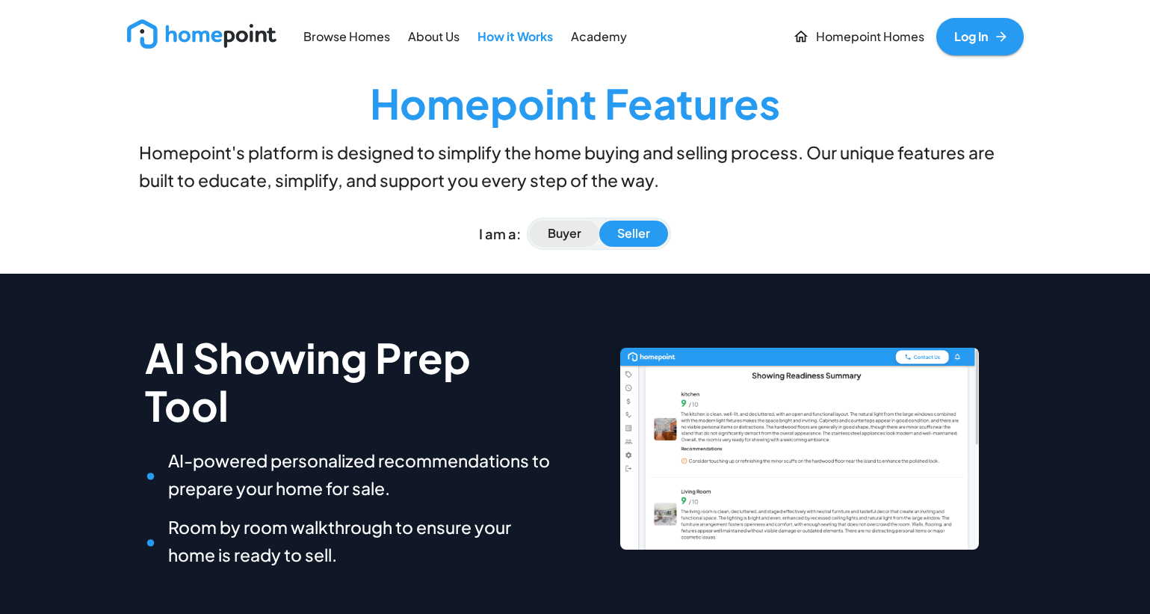 The image size is (1150, 614). Describe the element at coordinates (599, 37) in the screenshot. I see `p: Academy` at that location.